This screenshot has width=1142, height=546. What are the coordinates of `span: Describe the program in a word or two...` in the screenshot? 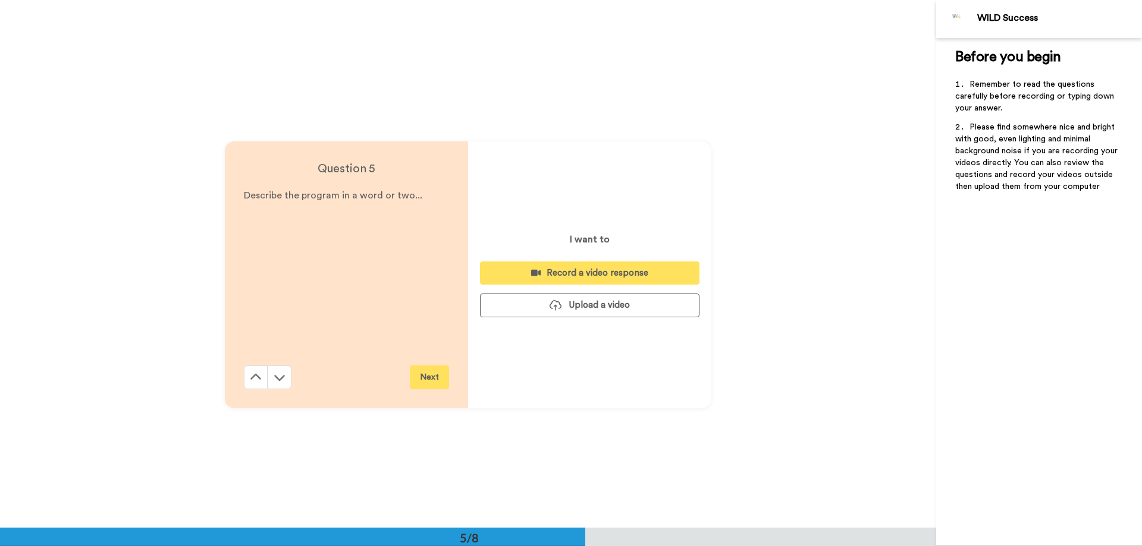 It's located at (333, 196).